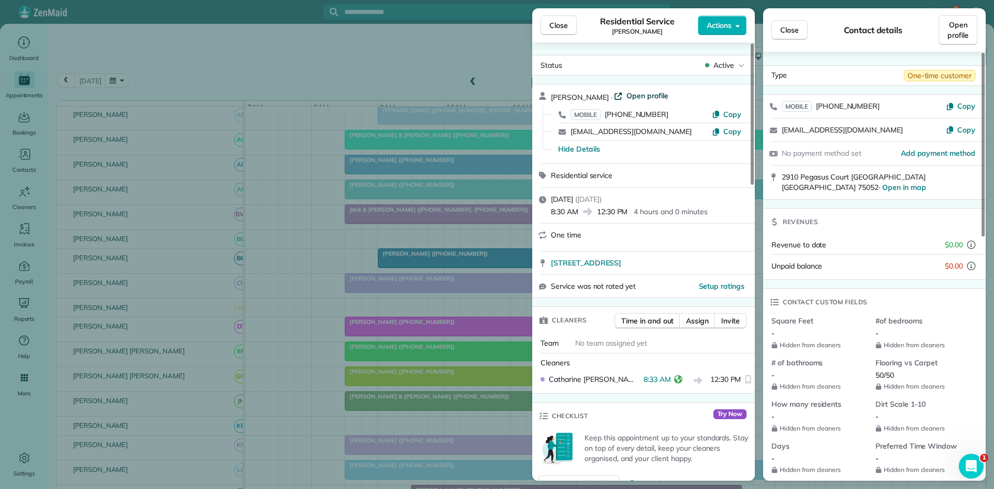  What do you see at coordinates (593, 286) in the screenshot?
I see `span: Service was not rated yet` at bounding box center [593, 286].